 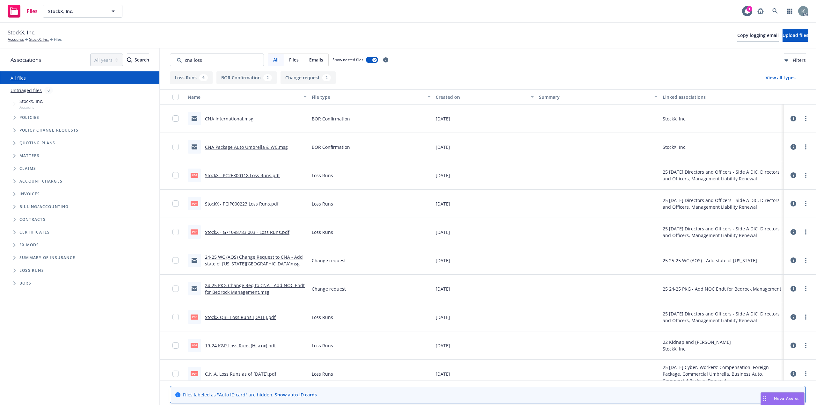 What do you see at coordinates (80, 245) in the screenshot?
I see `div: Folder Tree Example` at bounding box center [80, 245].